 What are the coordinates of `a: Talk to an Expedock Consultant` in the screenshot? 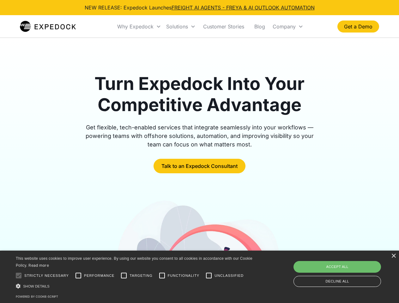 It's located at (199, 166).